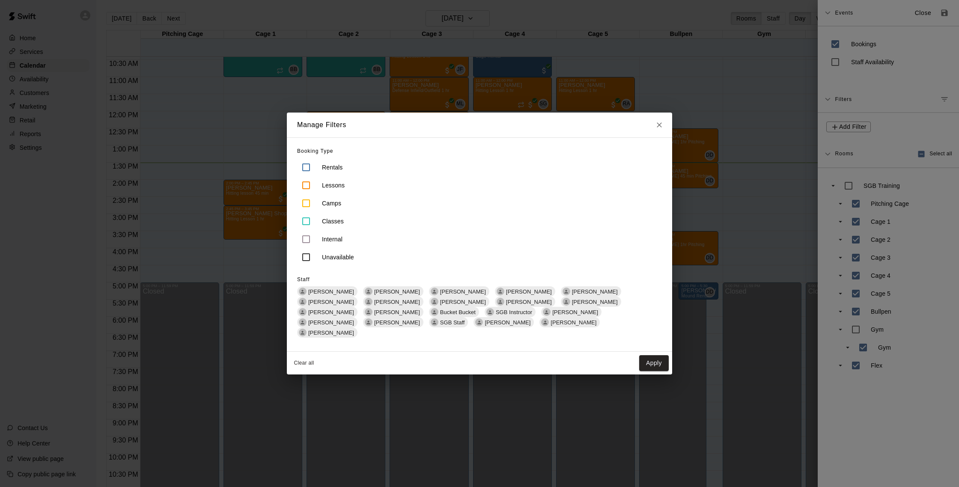  What do you see at coordinates (458, 312) in the screenshot?
I see `span: Bucket Bucket` at bounding box center [458, 312].